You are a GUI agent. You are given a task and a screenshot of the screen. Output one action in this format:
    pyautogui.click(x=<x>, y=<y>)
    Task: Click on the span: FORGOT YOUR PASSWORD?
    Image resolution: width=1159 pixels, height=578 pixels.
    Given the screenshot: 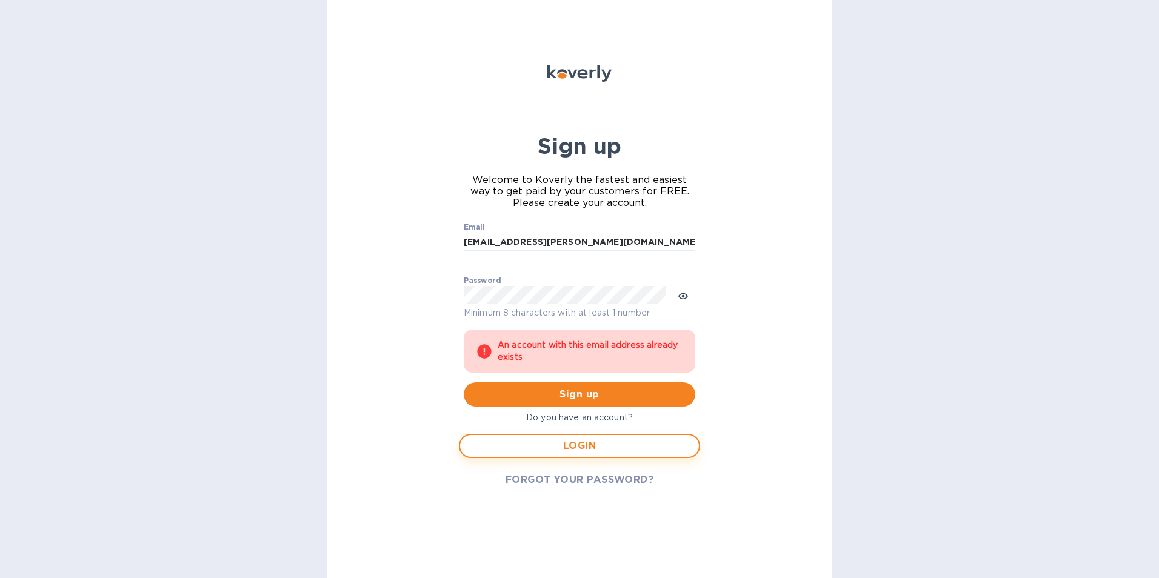 What is the action you would take?
    pyautogui.click(x=579, y=480)
    